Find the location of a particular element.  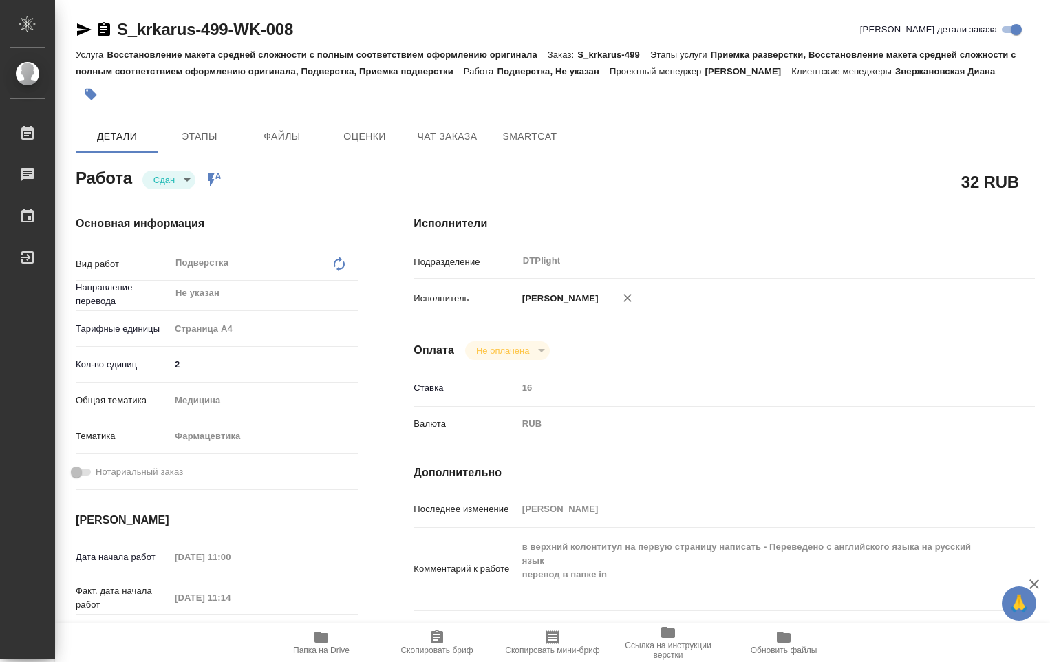

p: Заказ: is located at coordinates (562, 54).